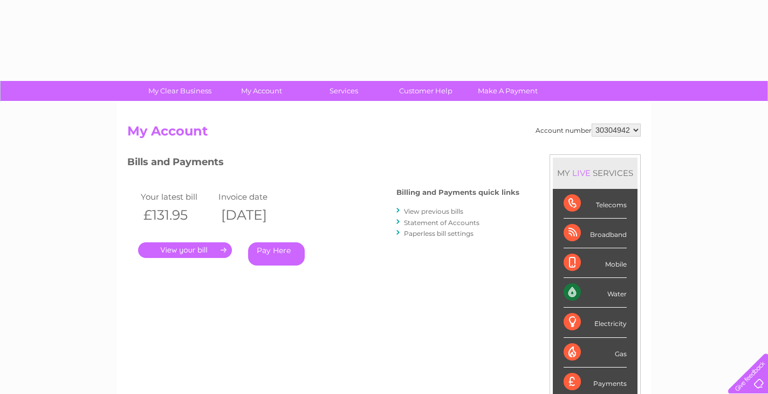  I want to click on a: My Account, so click(262, 91).